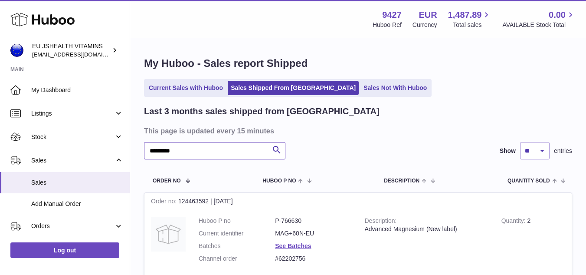 The image size is (586, 275). What do you see at coordinates (313, 220) in the screenshot?
I see `dd: P-766630` at bounding box center [313, 220].